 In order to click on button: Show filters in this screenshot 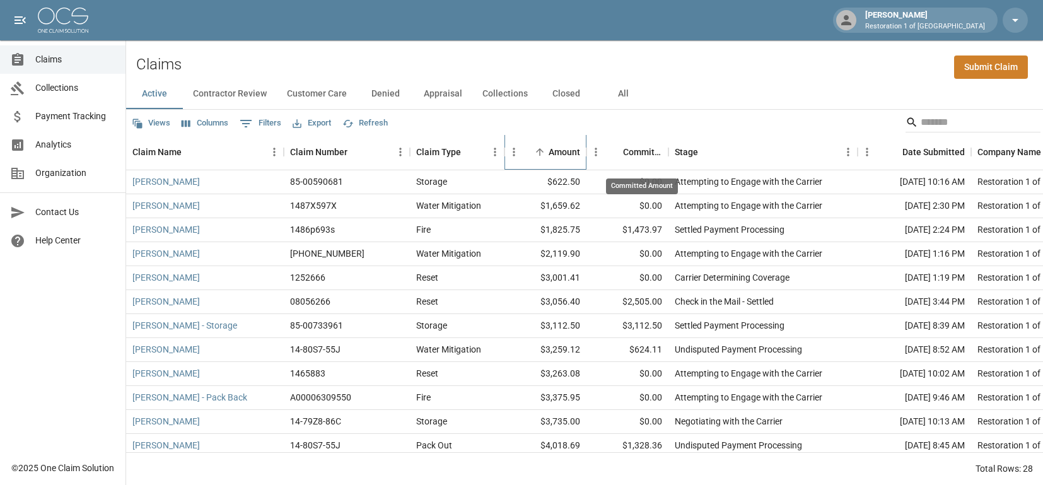, I will do `click(260, 124)`.